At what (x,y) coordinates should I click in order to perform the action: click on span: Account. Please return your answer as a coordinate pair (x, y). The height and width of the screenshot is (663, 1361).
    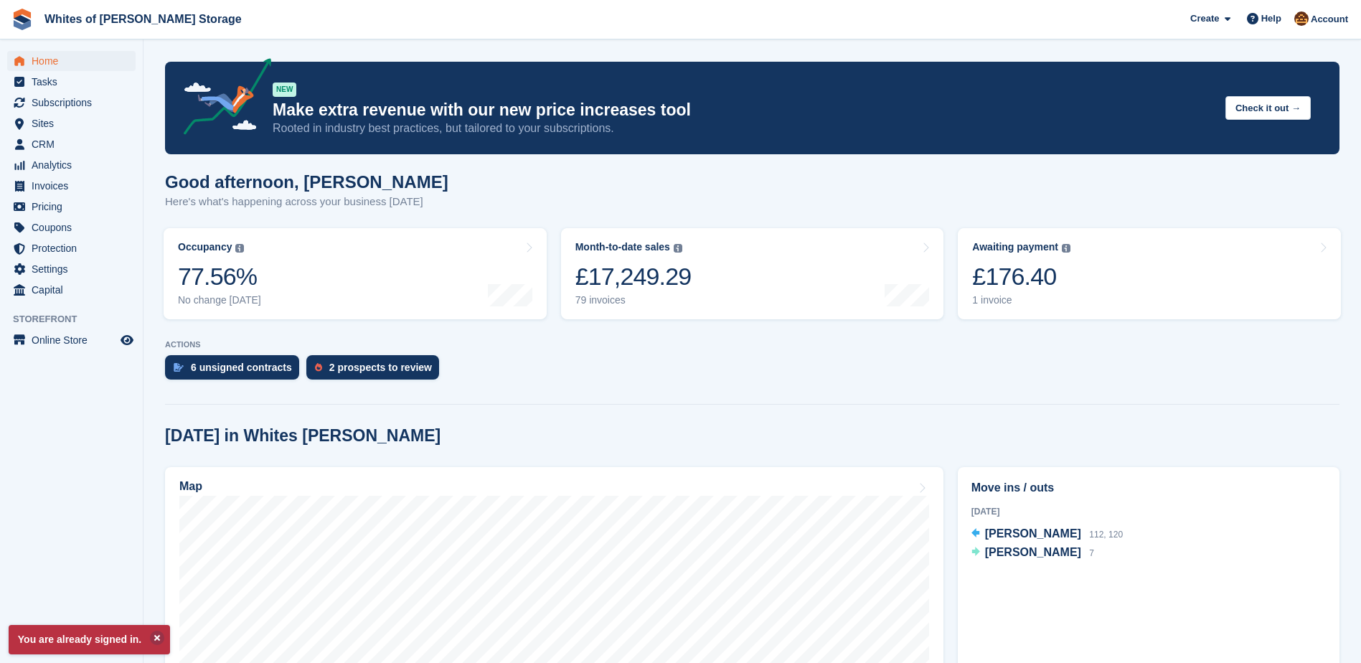
    Looking at the image, I should click on (1329, 19).